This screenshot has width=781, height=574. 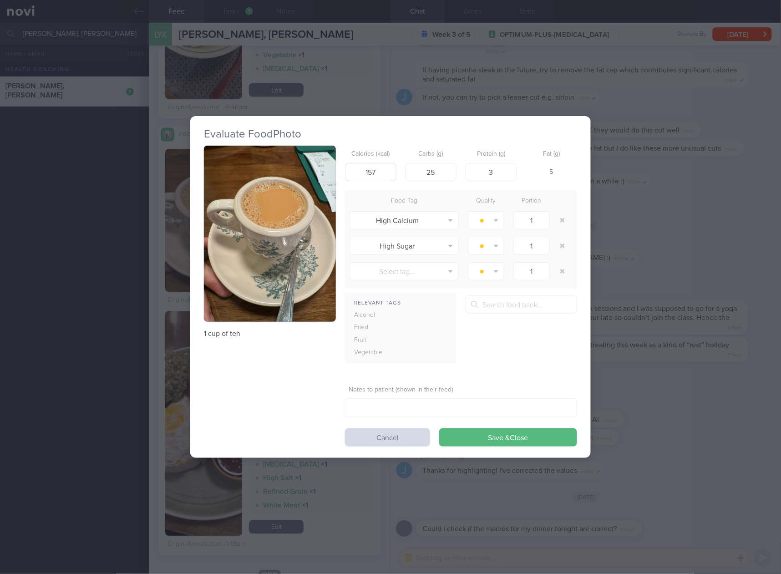 What do you see at coordinates (370, 172) in the screenshot?
I see `input: 250` at bounding box center [370, 172].